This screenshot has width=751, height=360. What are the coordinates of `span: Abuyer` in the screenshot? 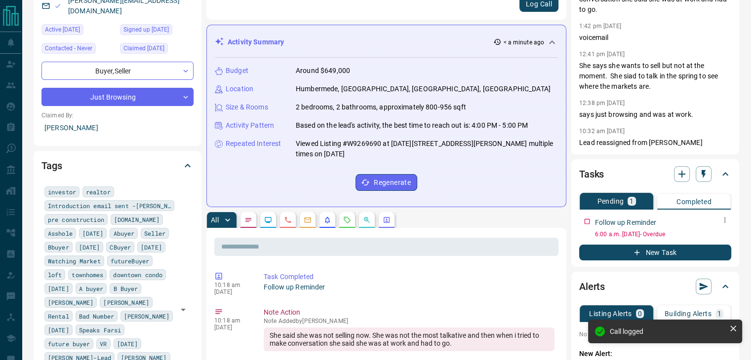 It's located at (123, 234).